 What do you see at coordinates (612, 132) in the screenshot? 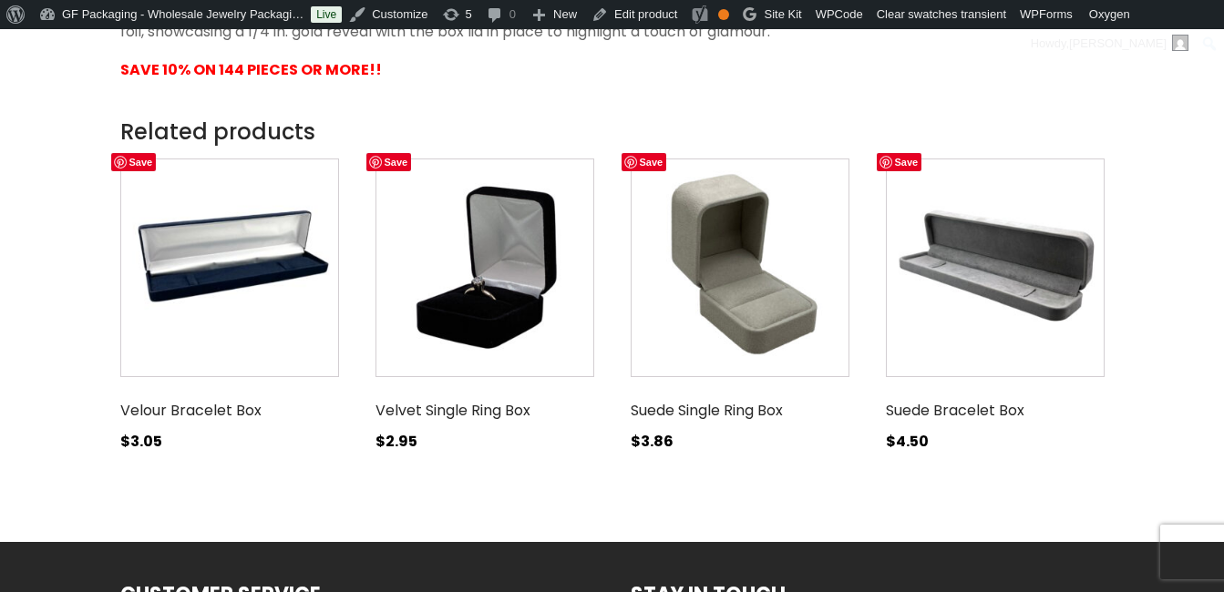
I see `h2: Related products` at bounding box center [612, 132].